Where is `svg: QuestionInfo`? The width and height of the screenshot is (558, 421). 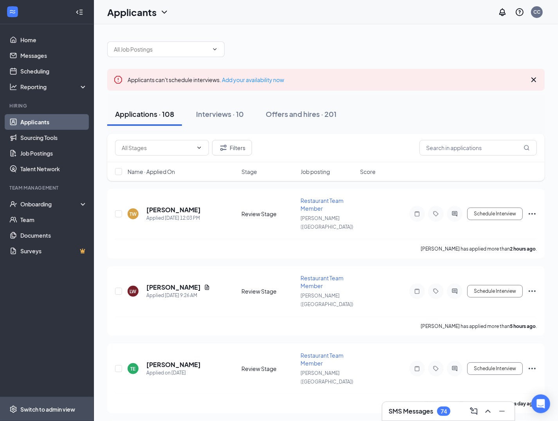
svg: QuestionInfo is located at coordinates (519, 12).